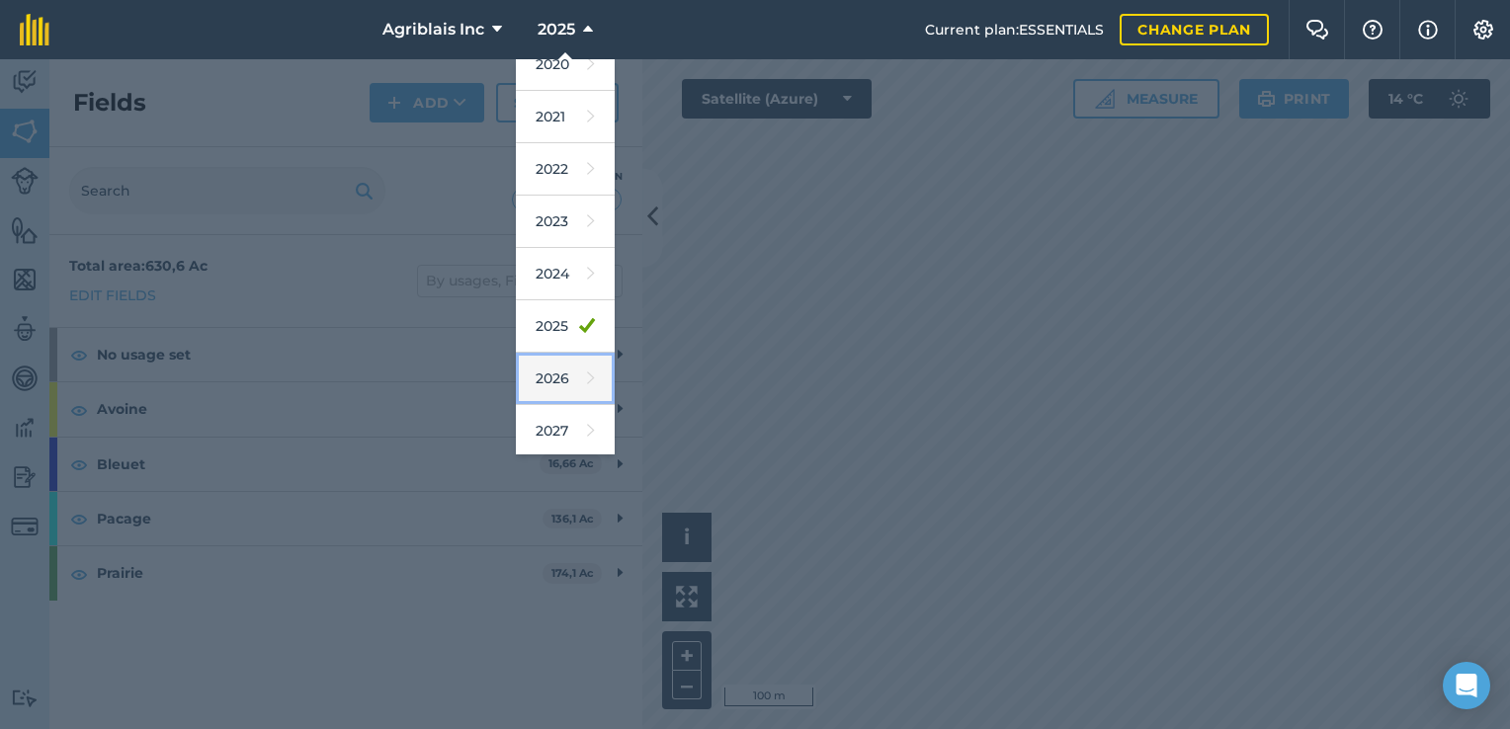  I want to click on a: 2021, so click(565, 117).